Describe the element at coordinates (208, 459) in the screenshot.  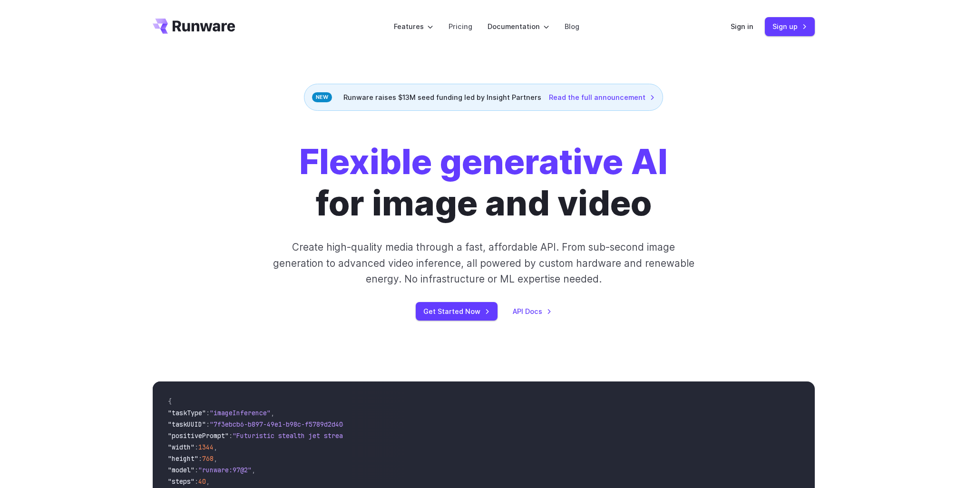
I see `span: 768` at that location.